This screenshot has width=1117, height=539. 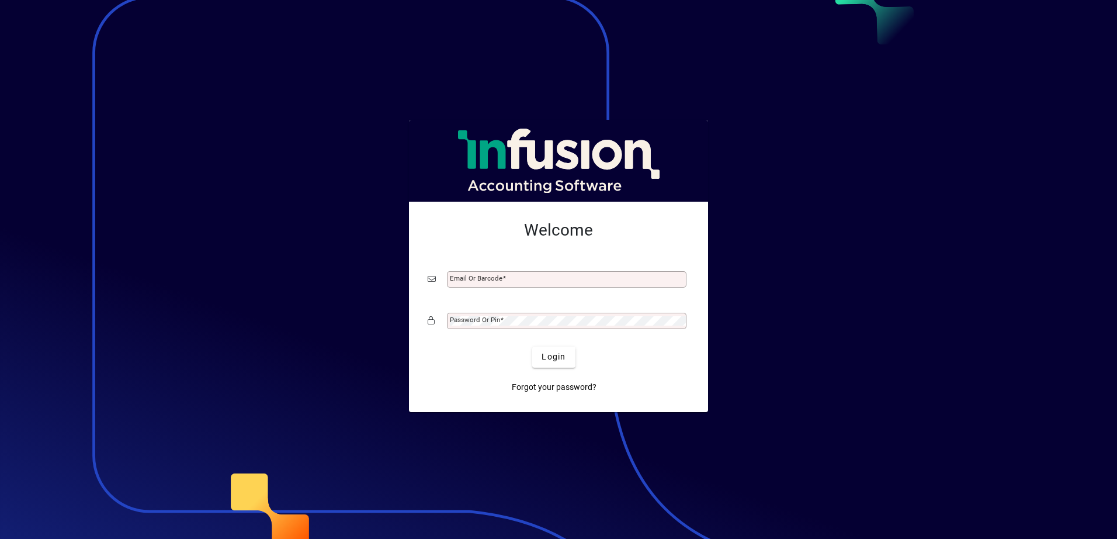 What do you see at coordinates (475, 320) in the screenshot?
I see `mat-label: Password or Pin` at bounding box center [475, 320].